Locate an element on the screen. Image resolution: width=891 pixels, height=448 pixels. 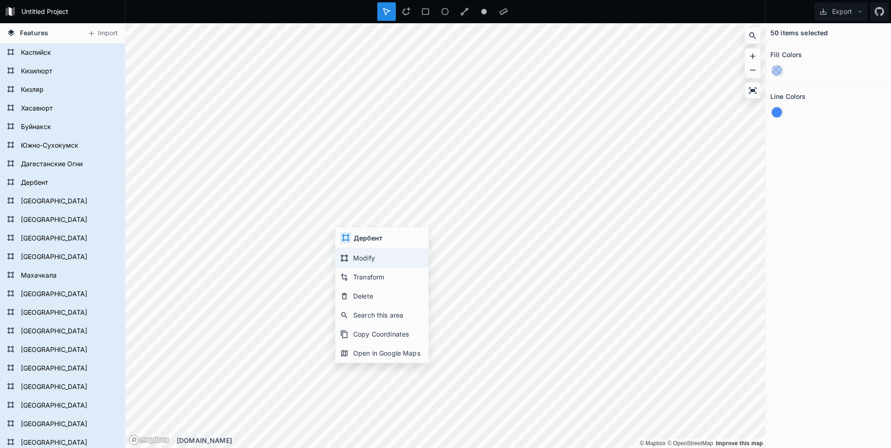
div: Open in Google Maps is located at coordinates (382, 353).